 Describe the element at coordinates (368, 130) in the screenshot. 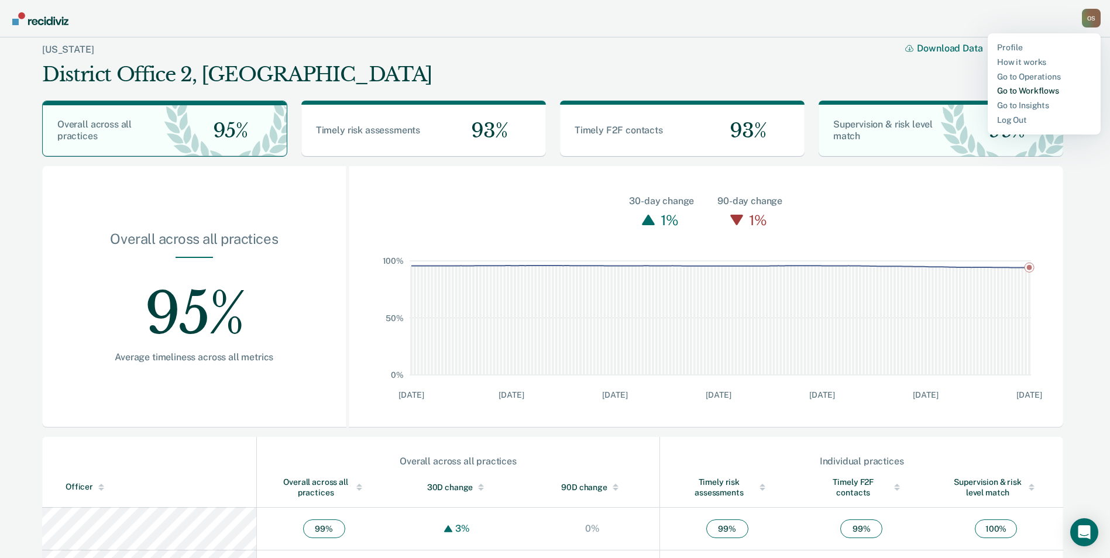

I see `span: Timely risk assessments` at that location.